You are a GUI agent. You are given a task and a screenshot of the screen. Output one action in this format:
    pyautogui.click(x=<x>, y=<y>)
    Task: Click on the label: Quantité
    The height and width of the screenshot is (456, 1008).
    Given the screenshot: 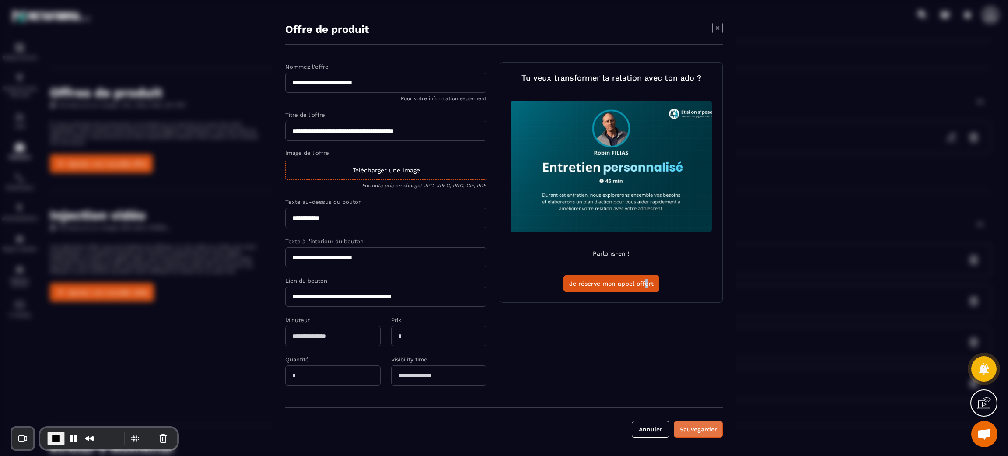 What is the action you would take?
    pyautogui.click(x=297, y=359)
    